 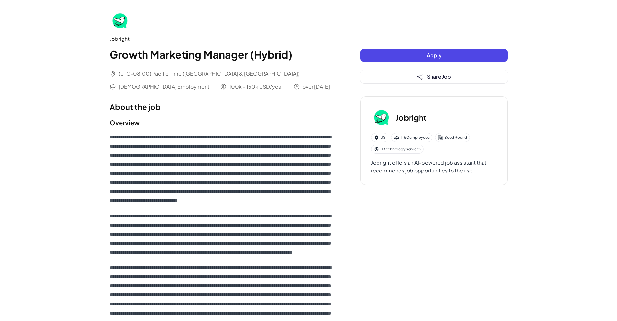 I want to click on div: Seed Round, so click(x=453, y=137).